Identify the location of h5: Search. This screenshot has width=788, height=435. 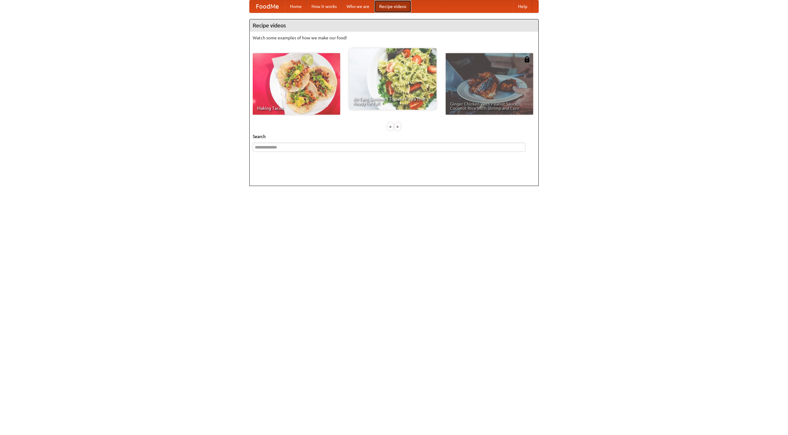
(394, 137).